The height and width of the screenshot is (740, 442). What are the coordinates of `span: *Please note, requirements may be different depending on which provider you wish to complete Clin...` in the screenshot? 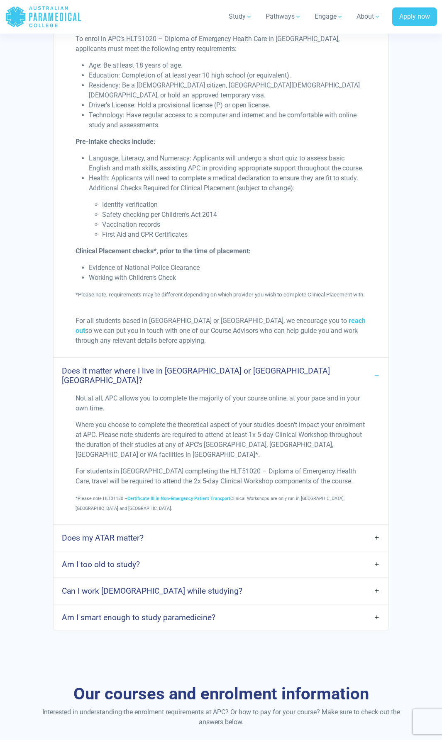 It's located at (220, 294).